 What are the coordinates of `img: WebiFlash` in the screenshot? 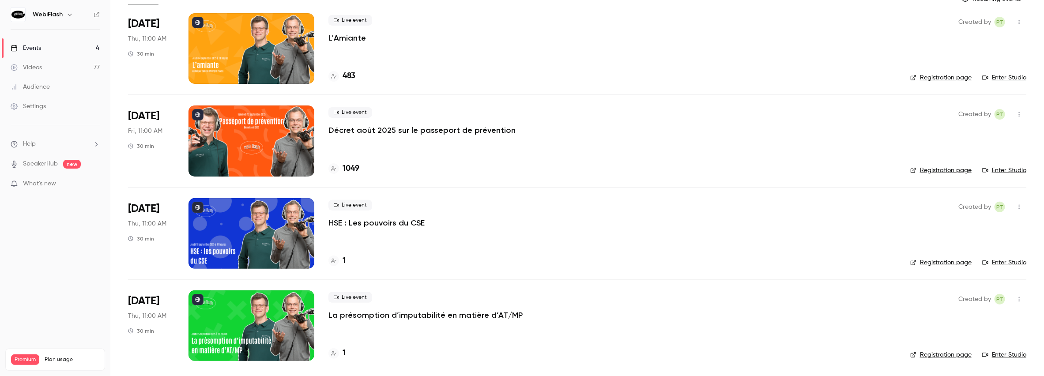 It's located at (18, 15).